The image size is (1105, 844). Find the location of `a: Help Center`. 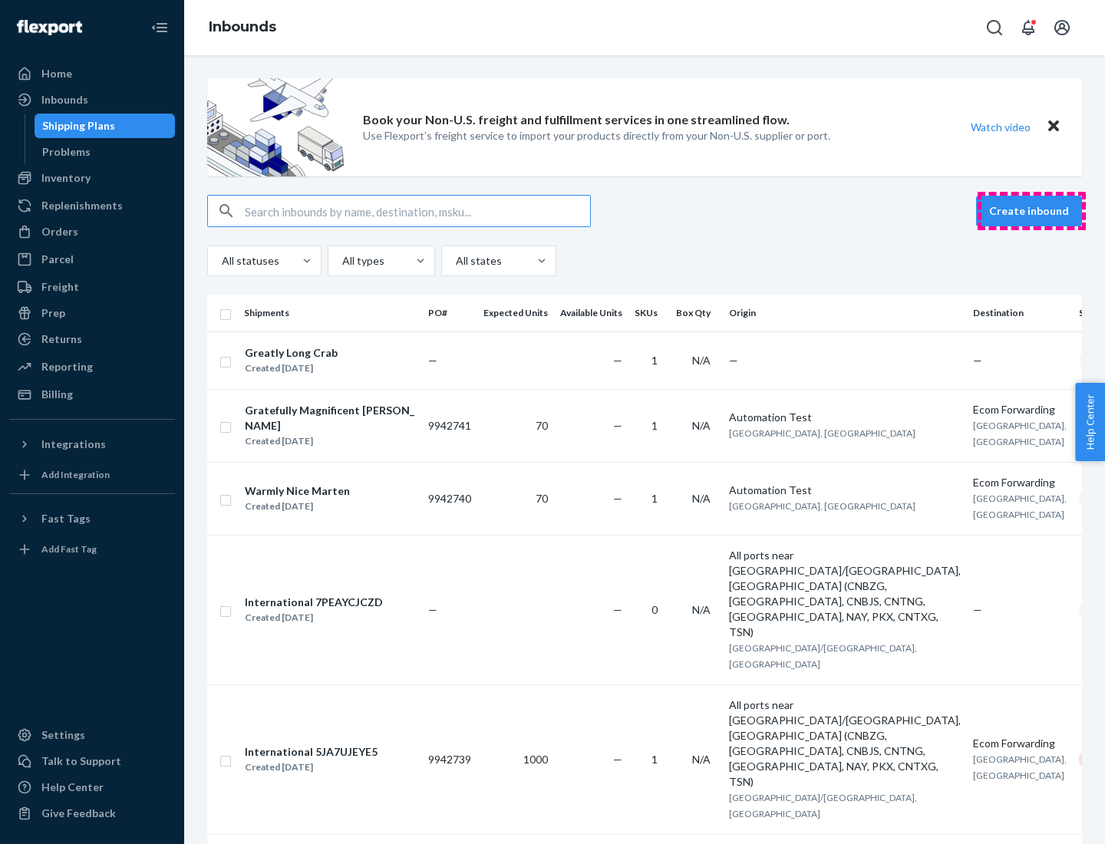

a: Help Center is located at coordinates (92, 788).